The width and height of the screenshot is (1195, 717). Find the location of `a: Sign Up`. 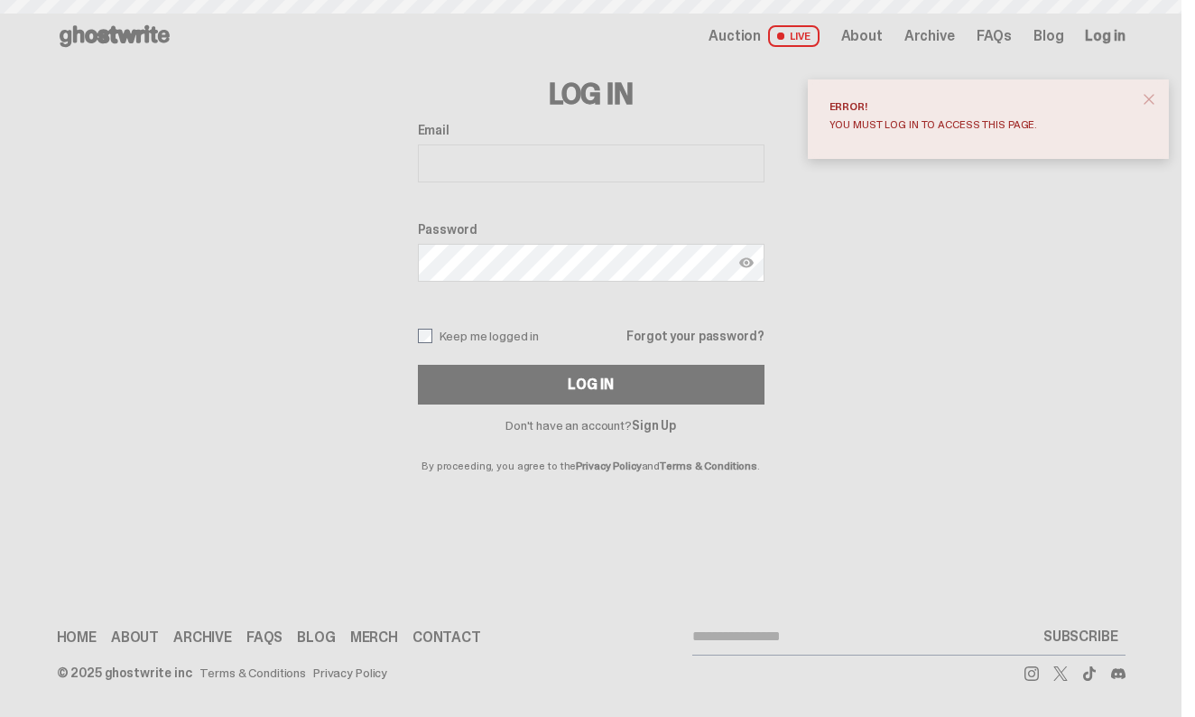

a: Sign Up is located at coordinates (654, 425).